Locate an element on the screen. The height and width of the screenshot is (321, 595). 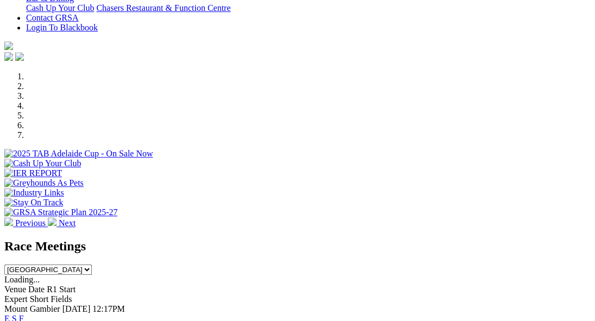
img: 2025 TAB Adelaide Cup - On Sale Now is located at coordinates (79, 154).